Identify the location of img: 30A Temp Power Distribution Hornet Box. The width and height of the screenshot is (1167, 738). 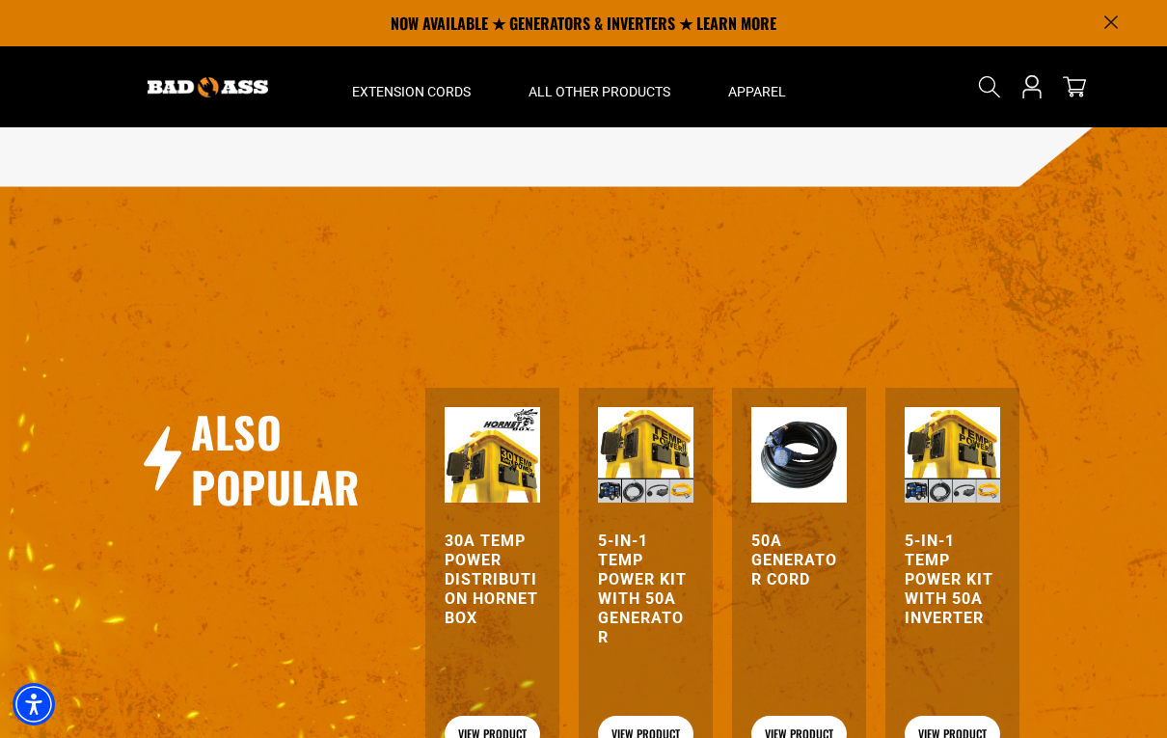
(492, 454).